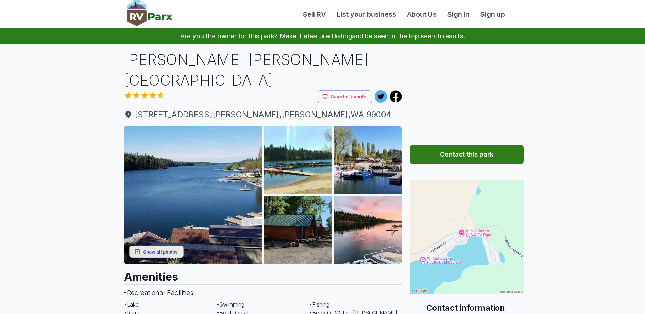  What do you see at coordinates (298, 230) in the screenshot?
I see `img: AAcXr8rRL0Sh9-OYgfWvAgLMAjHB_kW7m_89EfrYrwQ7Hc4FZXB5ORUta9xwXBrto0w3b8W9KMi_bdkFFnhg61Qo7Wbb2KMUx...` at bounding box center [298, 230].